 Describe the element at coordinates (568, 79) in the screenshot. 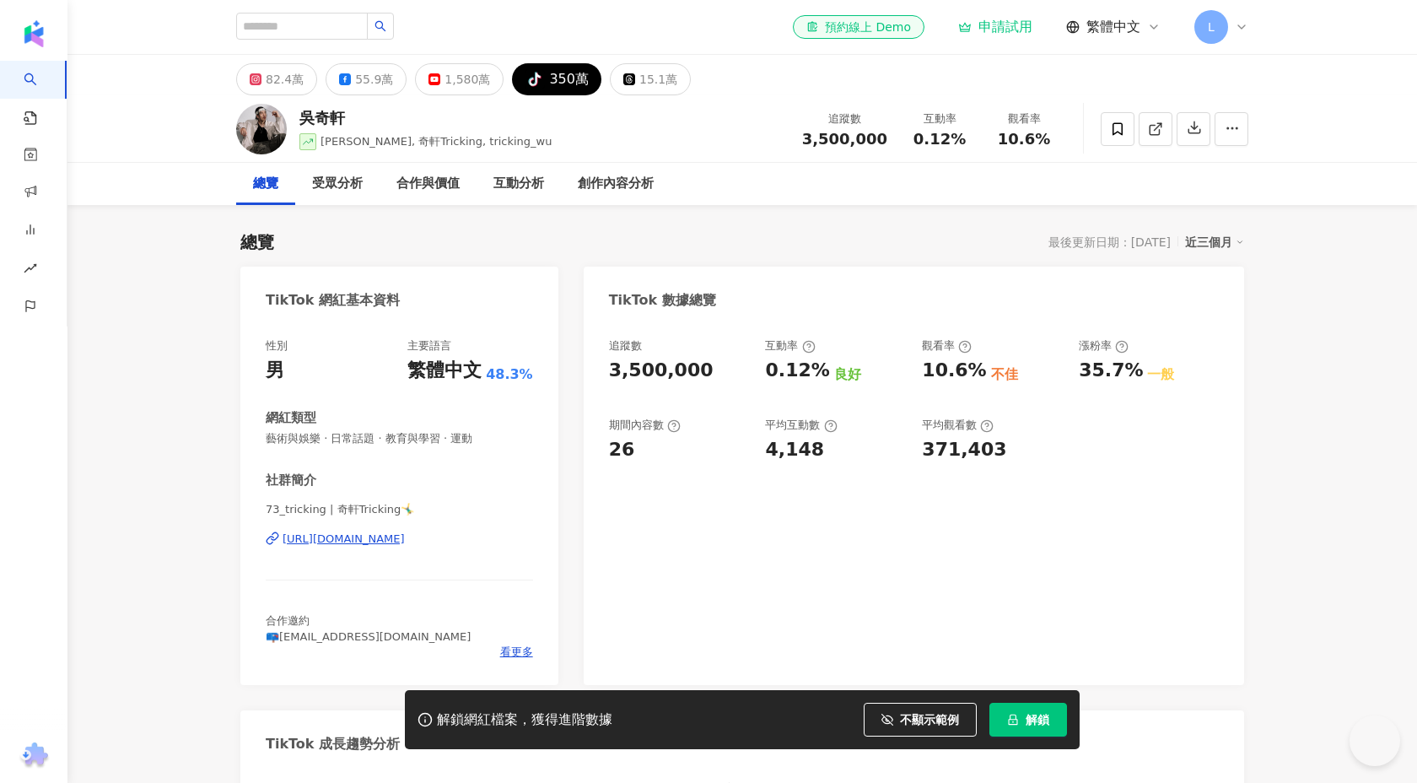

I see `div: 350萬` at that location.